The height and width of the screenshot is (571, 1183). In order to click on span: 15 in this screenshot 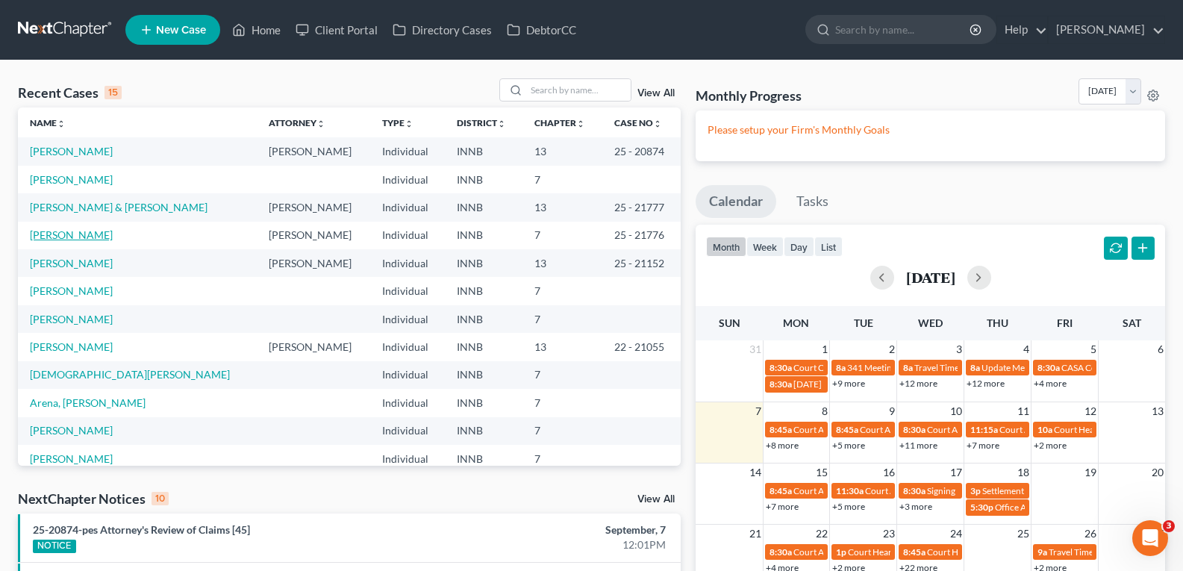, I will do `click(822, 473)`.